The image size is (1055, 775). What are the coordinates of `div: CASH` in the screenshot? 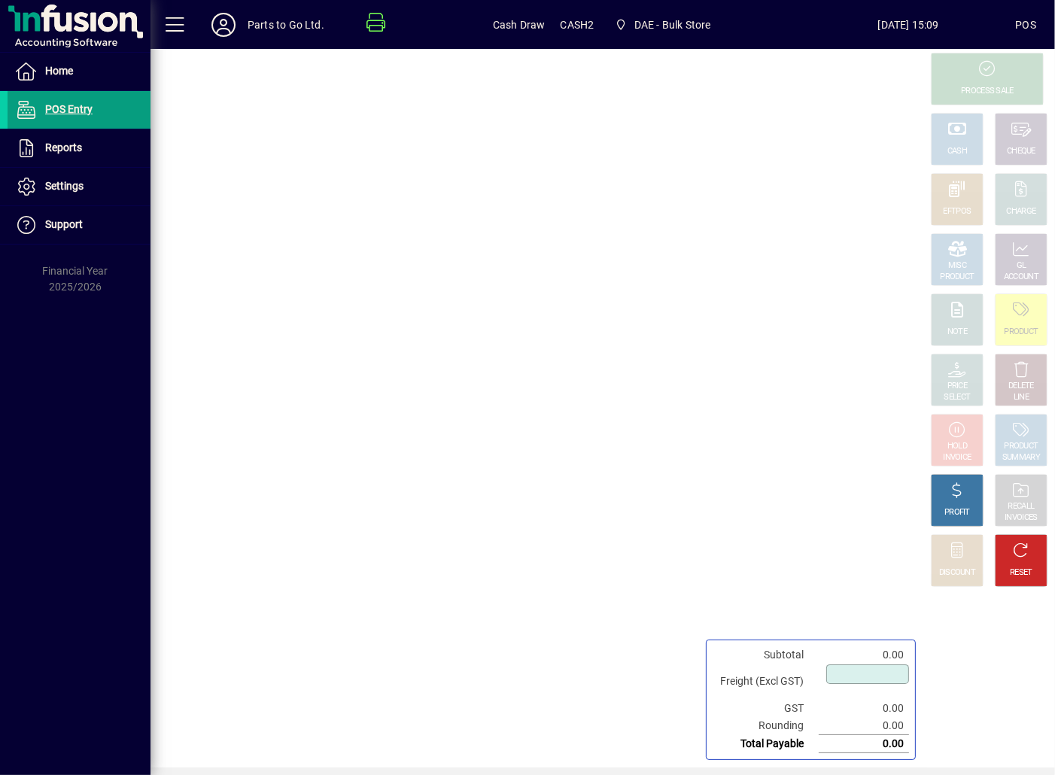 It's located at (957, 151).